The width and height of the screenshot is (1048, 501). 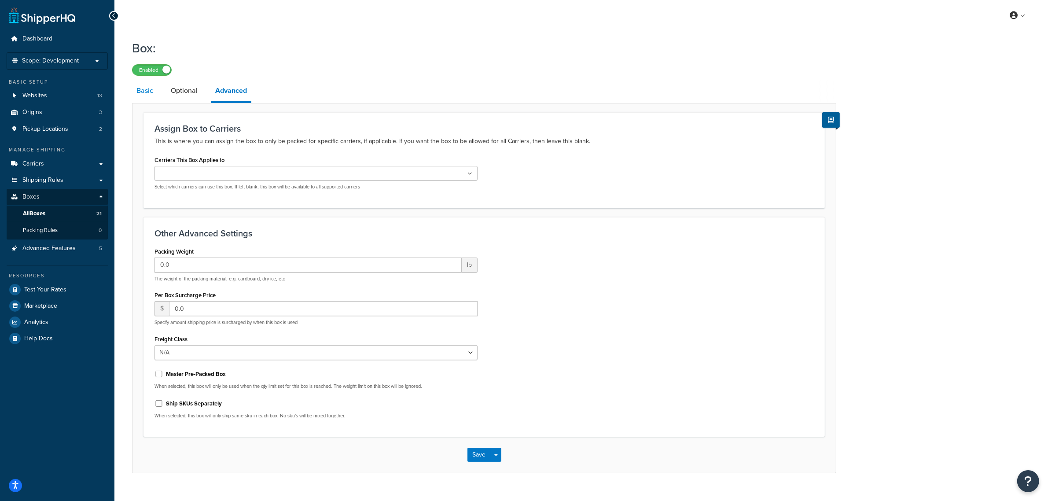 I want to click on a: Analytics, so click(x=57, y=322).